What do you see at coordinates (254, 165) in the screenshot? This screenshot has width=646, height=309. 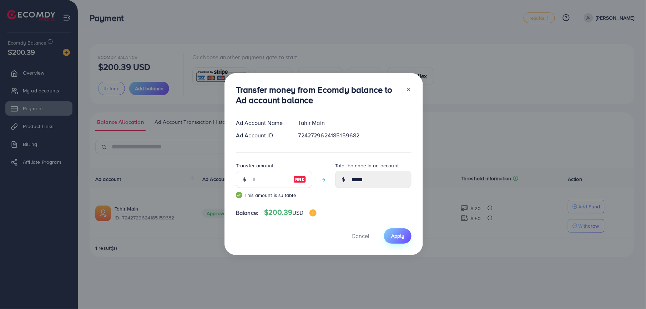 I see `label: Transfer amount` at bounding box center [254, 165].